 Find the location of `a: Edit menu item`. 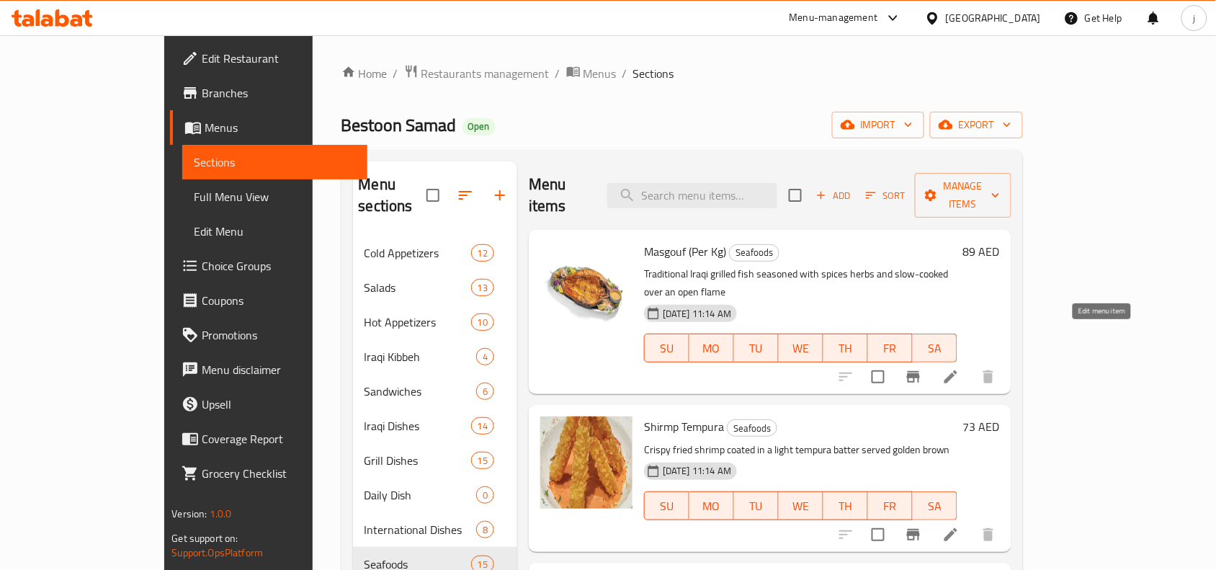

a: Edit menu item is located at coordinates (951, 535).